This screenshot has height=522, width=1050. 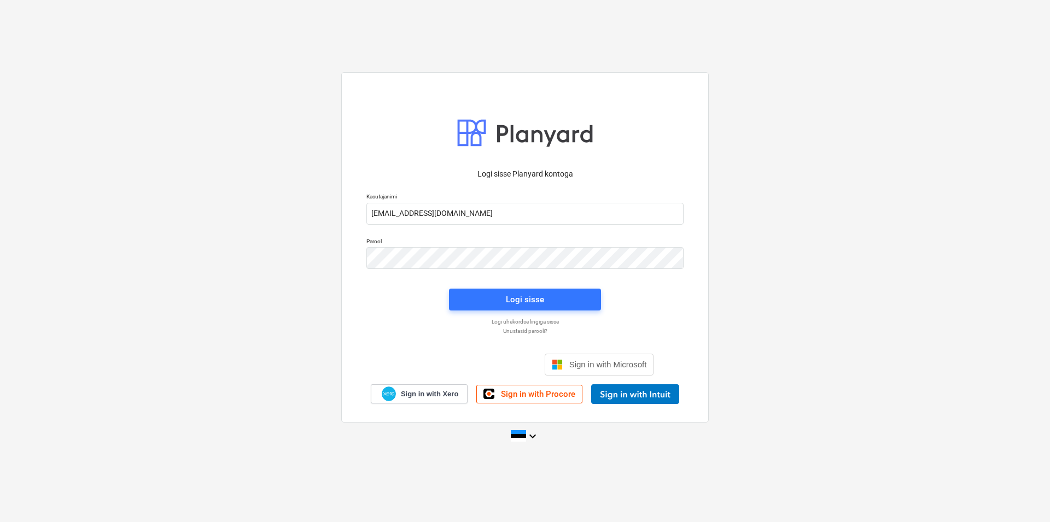 What do you see at coordinates (389, 394) in the screenshot?
I see `img: Xero logo` at bounding box center [389, 394].